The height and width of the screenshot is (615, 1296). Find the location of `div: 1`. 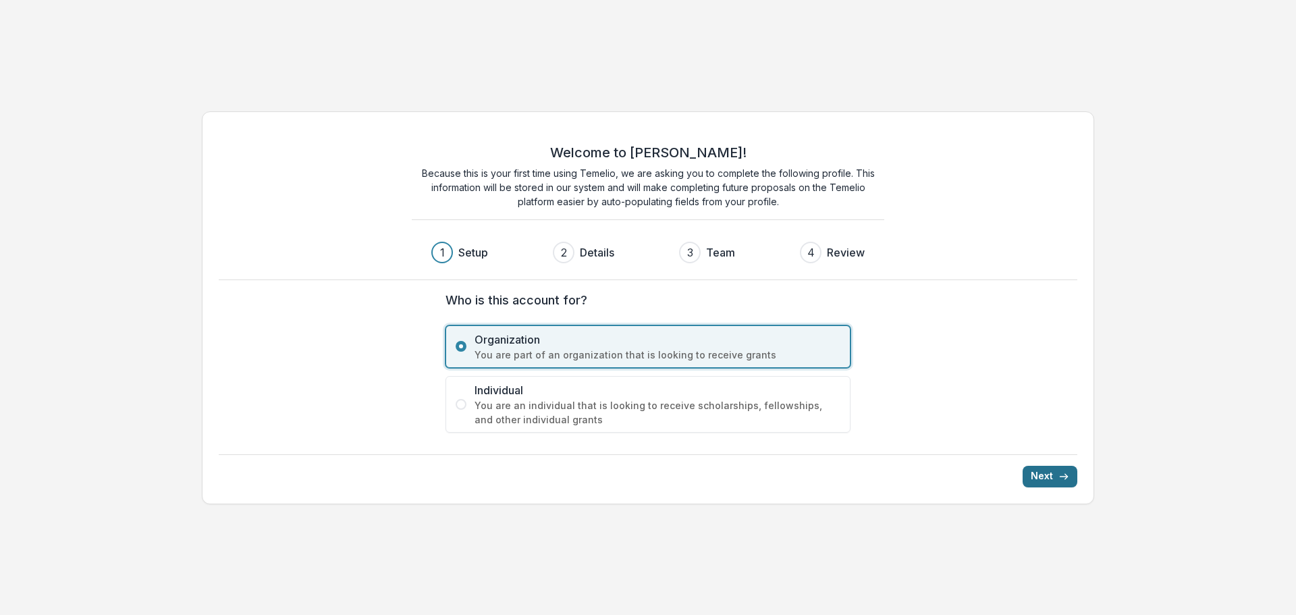

div: 1 is located at coordinates (442, 252).